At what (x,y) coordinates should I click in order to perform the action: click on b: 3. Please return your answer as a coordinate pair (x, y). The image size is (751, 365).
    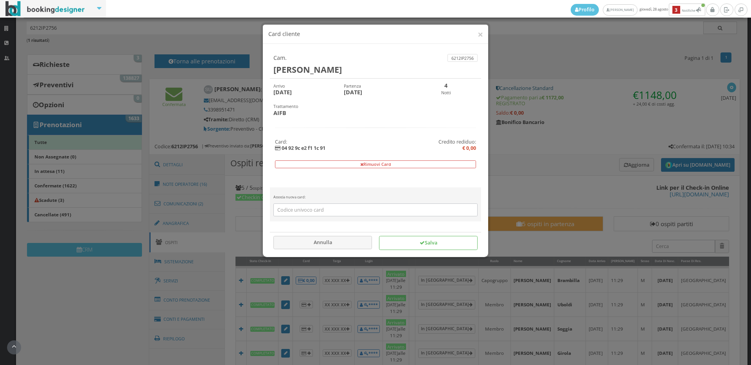
    Looking at the image, I should click on (676, 10).